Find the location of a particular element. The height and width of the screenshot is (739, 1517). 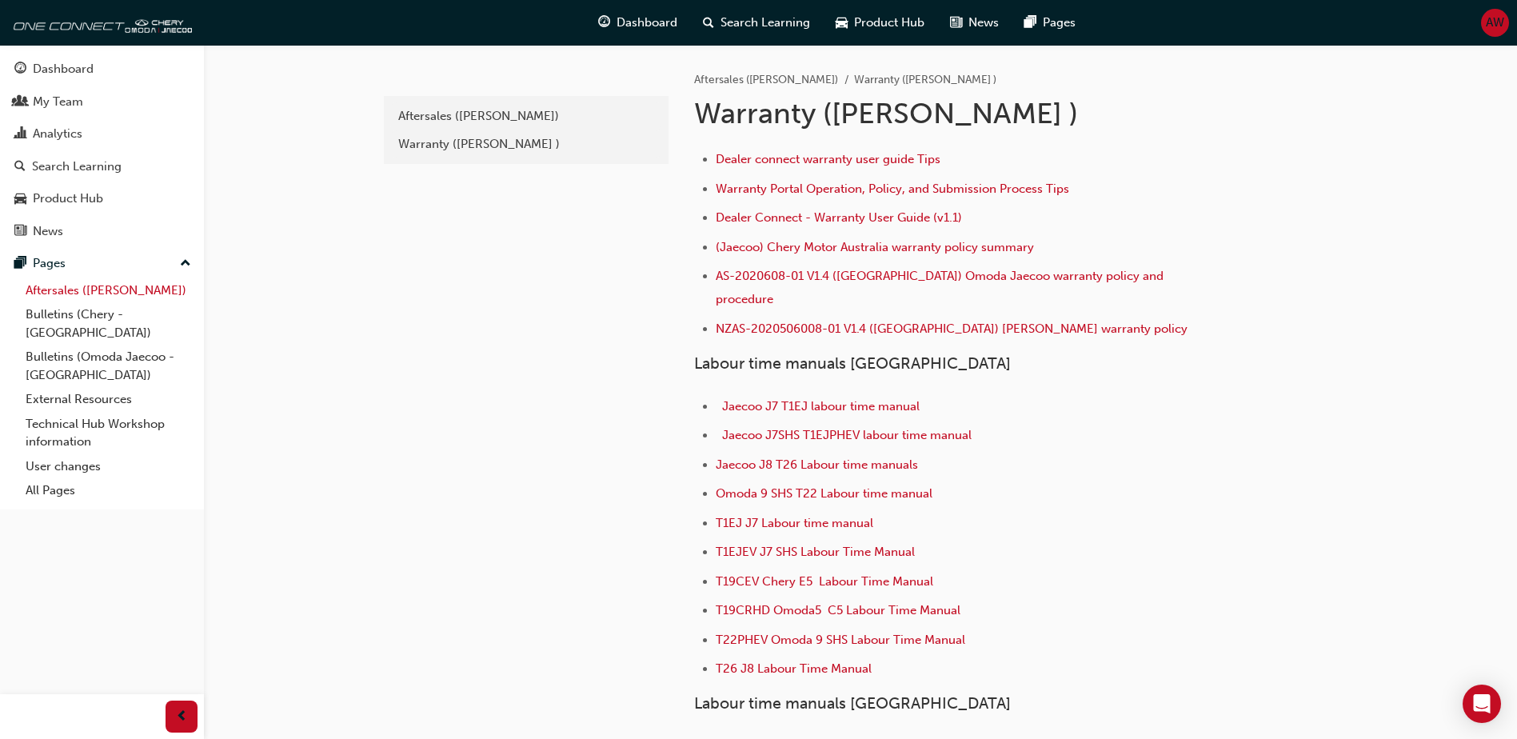

span: up-icon is located at coordinates (185, 264).